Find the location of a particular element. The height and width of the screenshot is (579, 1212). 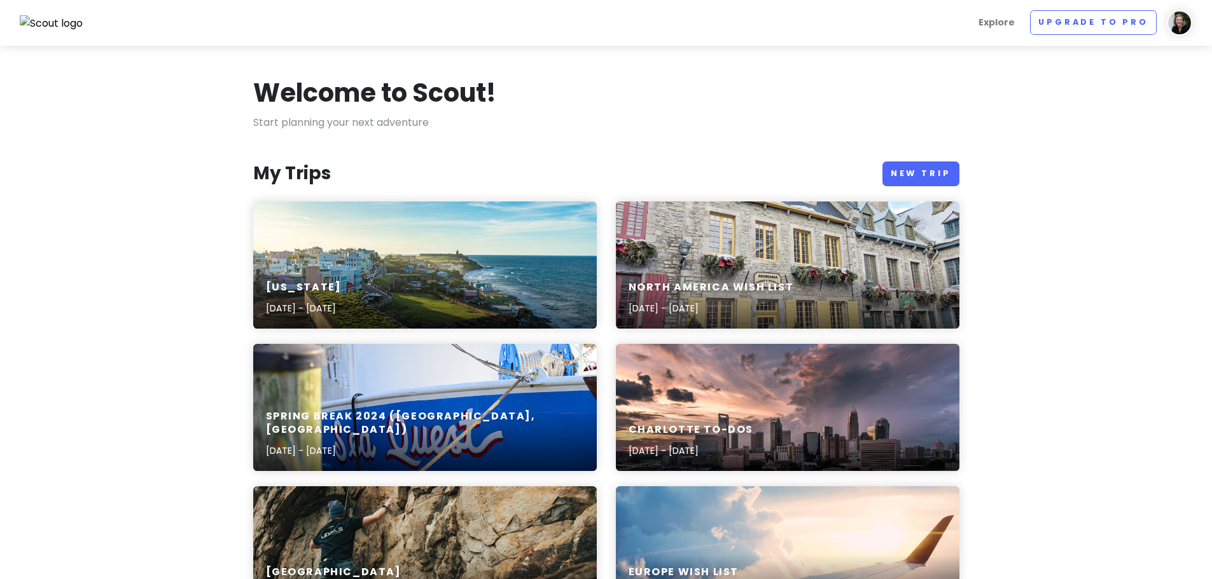

h6: Europe Wish List is located at coordinates (684, 572).